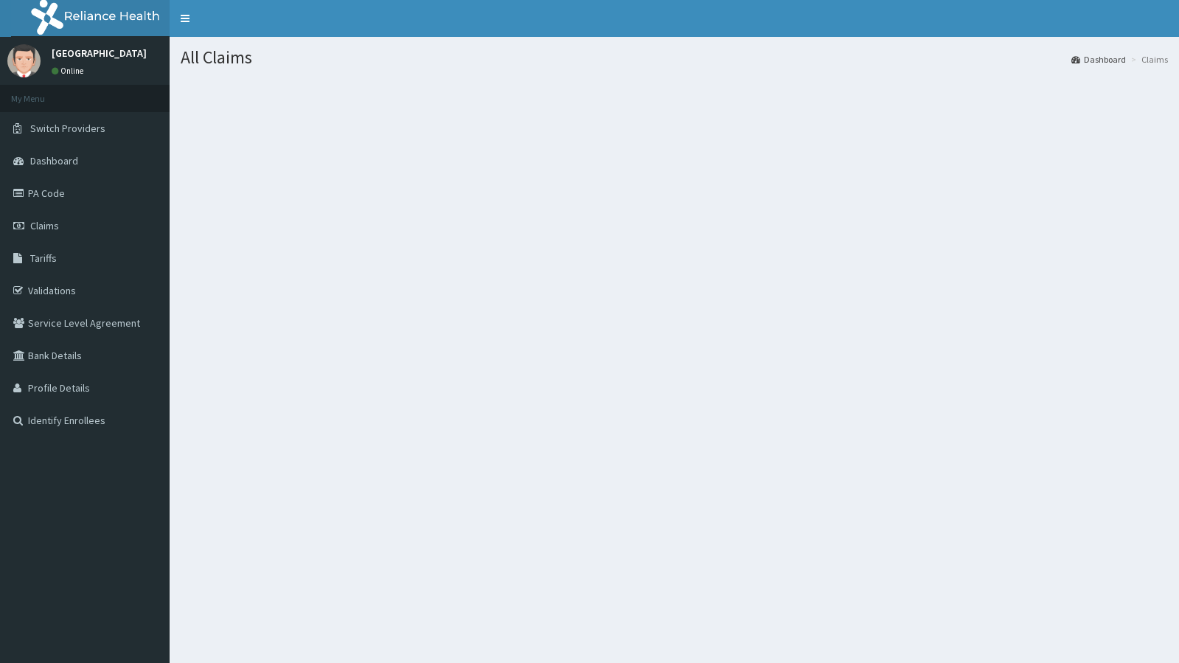  Describe the element at coordinates (54, 161) in the screenshot. I see `span: Dashboard` at that location.